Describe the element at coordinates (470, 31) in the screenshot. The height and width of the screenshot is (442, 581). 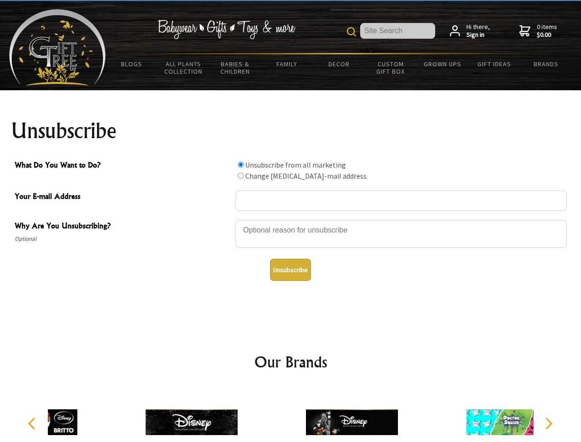
I see `a: Hi there,Sign in` at that location.